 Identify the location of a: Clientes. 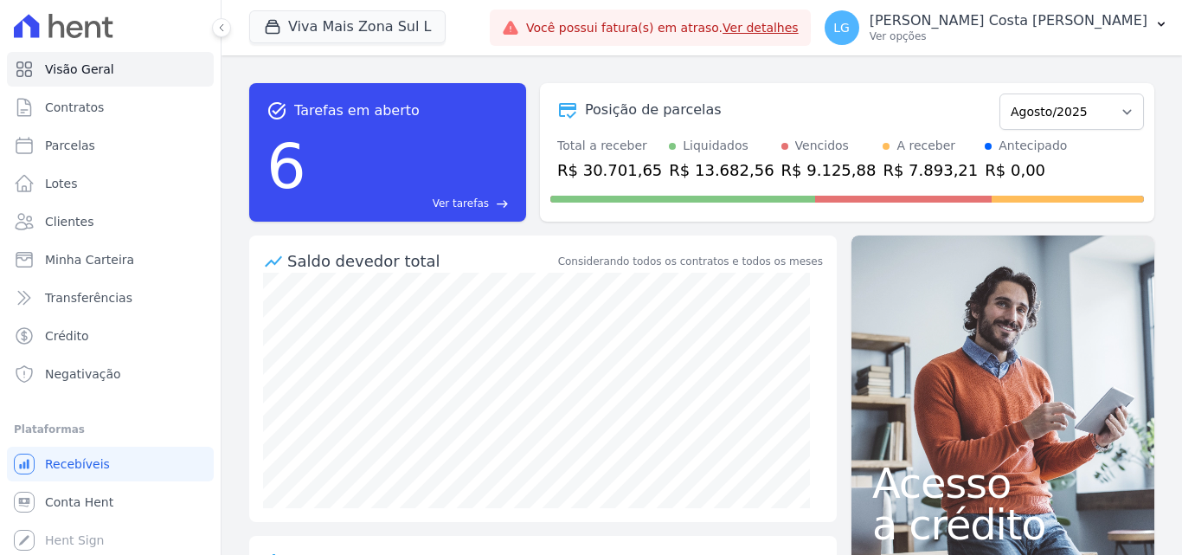
(110, 221).